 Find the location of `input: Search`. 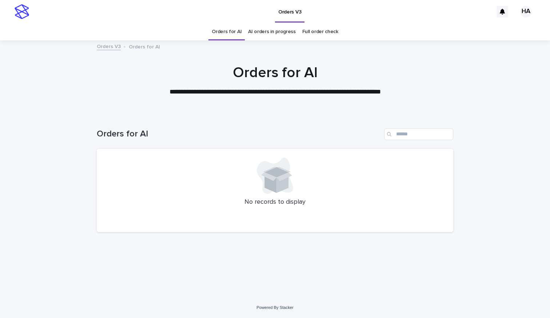

input: Search is located at coordinates (419, 134).